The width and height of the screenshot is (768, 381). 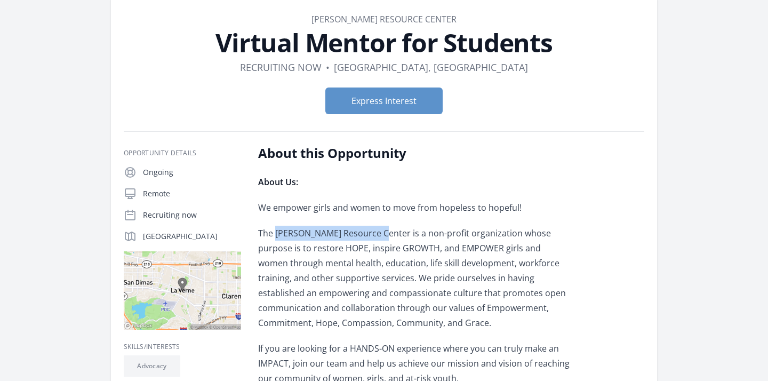 I want to click on p: We empower girls and women to move from hopeless to hopeful!, so click(x=414, y=207).